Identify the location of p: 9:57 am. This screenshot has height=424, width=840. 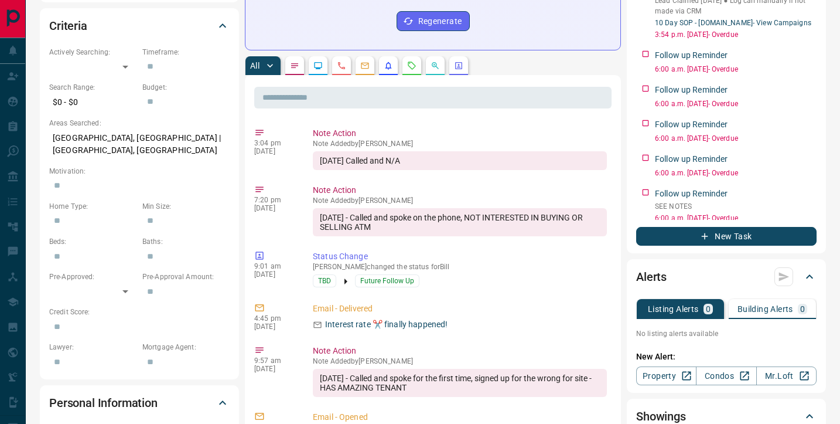
(275, 360).